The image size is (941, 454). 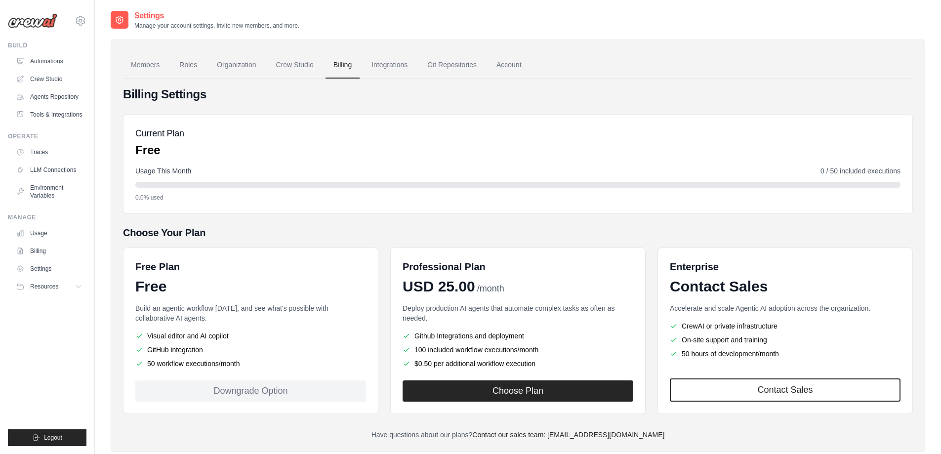 I want to click on li: 50 hours of development/month, so click(x=785, y=354).